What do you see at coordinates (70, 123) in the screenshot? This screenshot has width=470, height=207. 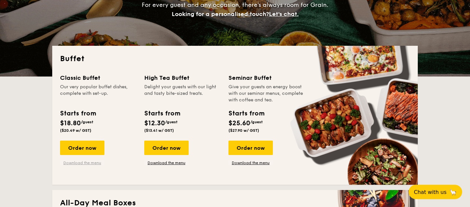 I see `span: $18.80` at bounding box center [70, 123].